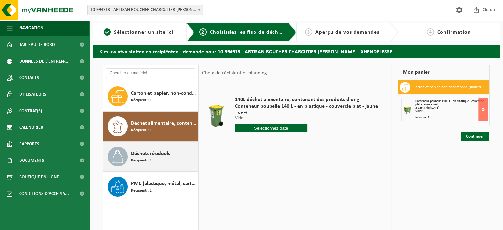 This screenshot has height=230, width=503. Describe the element at coordinates (31, 127) in the screenshot. I see `span: Calendrier` at that location.